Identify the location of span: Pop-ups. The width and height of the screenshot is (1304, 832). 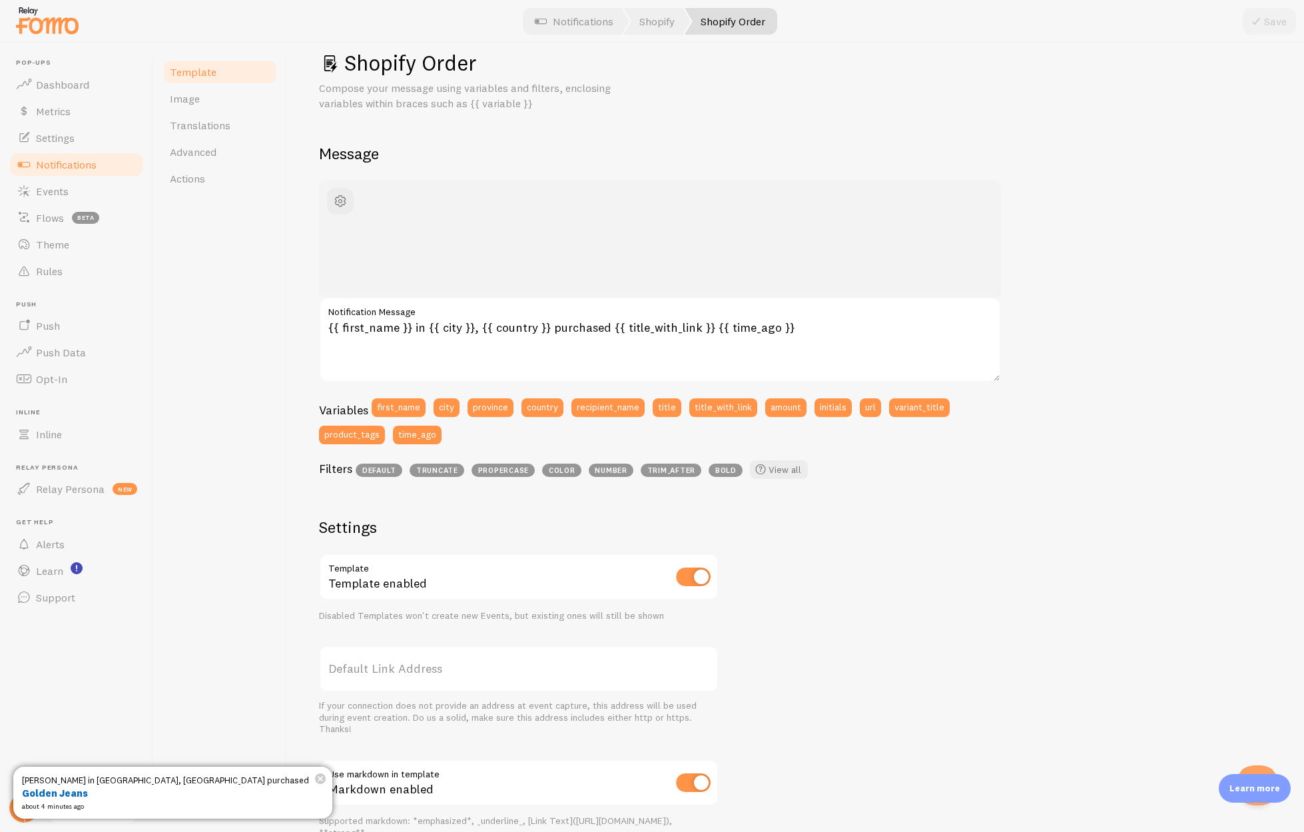
(81, 63).